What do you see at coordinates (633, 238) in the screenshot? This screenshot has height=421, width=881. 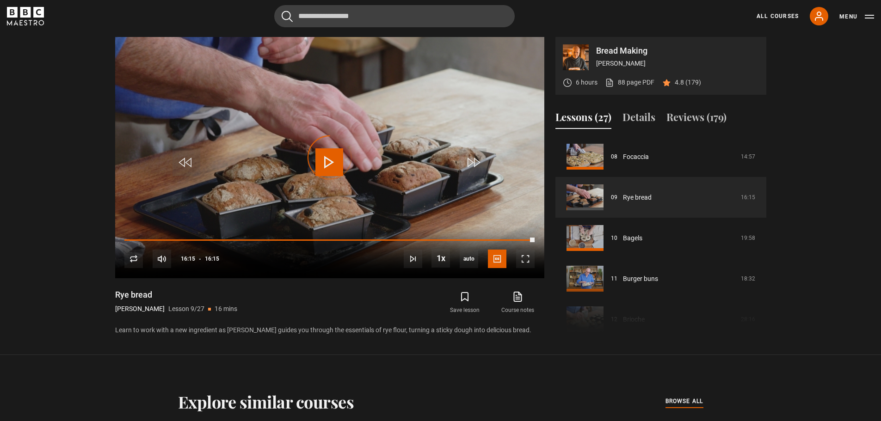 I see `a: Bagels` at bounding box center [633, 238].